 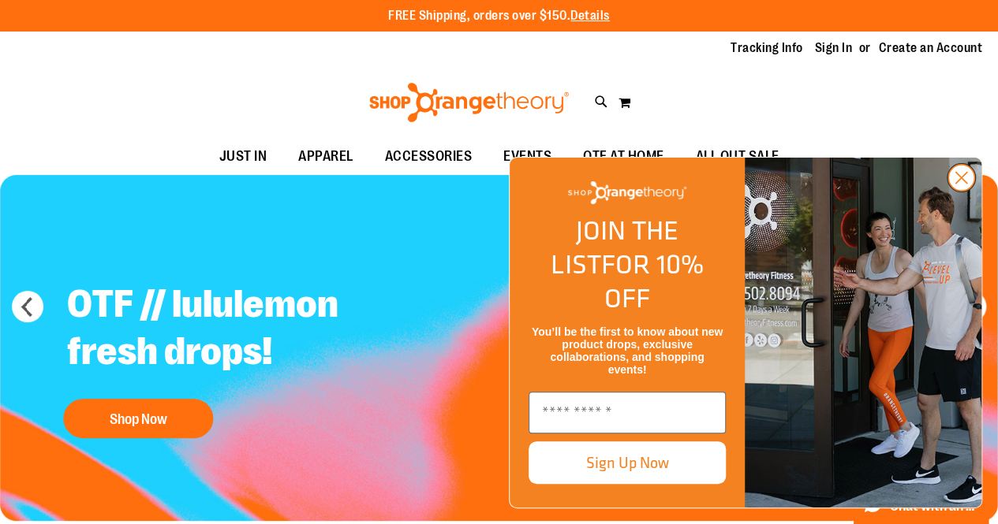 I want to click on button: Shop Now, so click(x=138, y=419).